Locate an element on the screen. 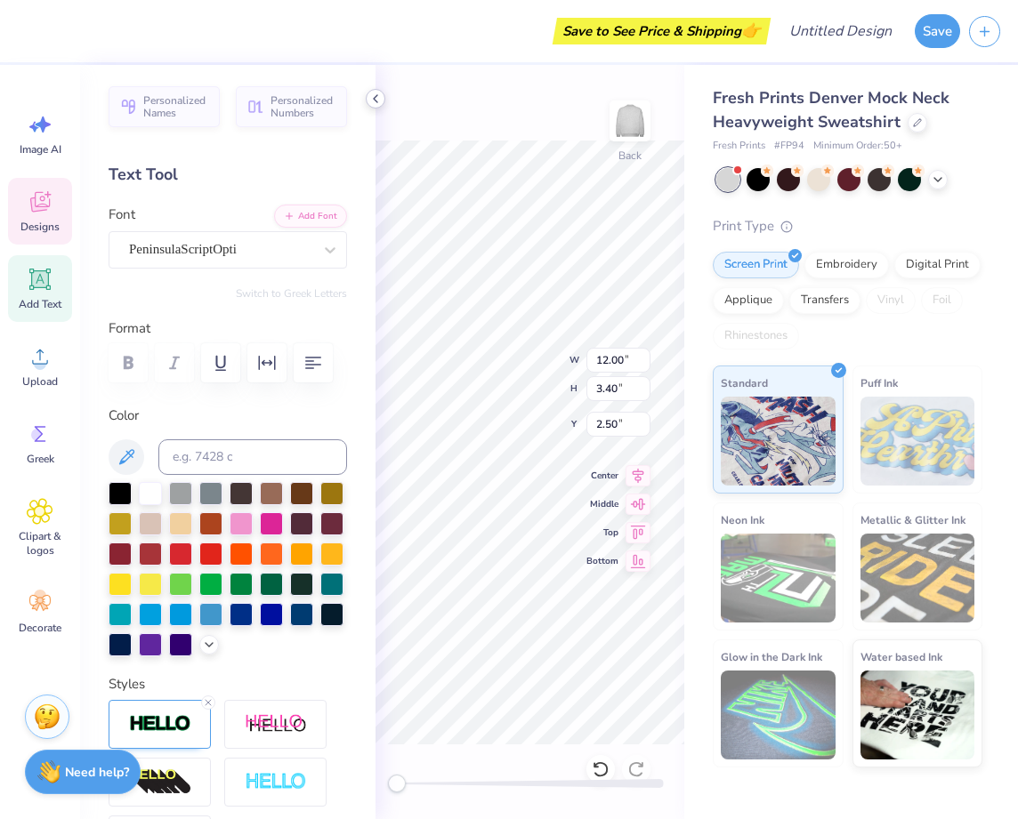  span: Standard is located at coordinates (744, 383).